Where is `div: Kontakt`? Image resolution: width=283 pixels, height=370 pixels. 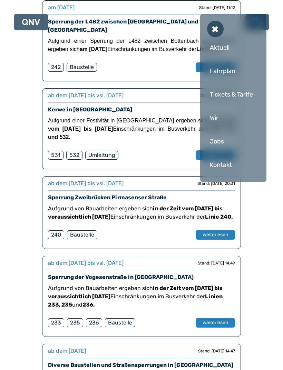
div: Kontakt is located at coordinates (233, 165).